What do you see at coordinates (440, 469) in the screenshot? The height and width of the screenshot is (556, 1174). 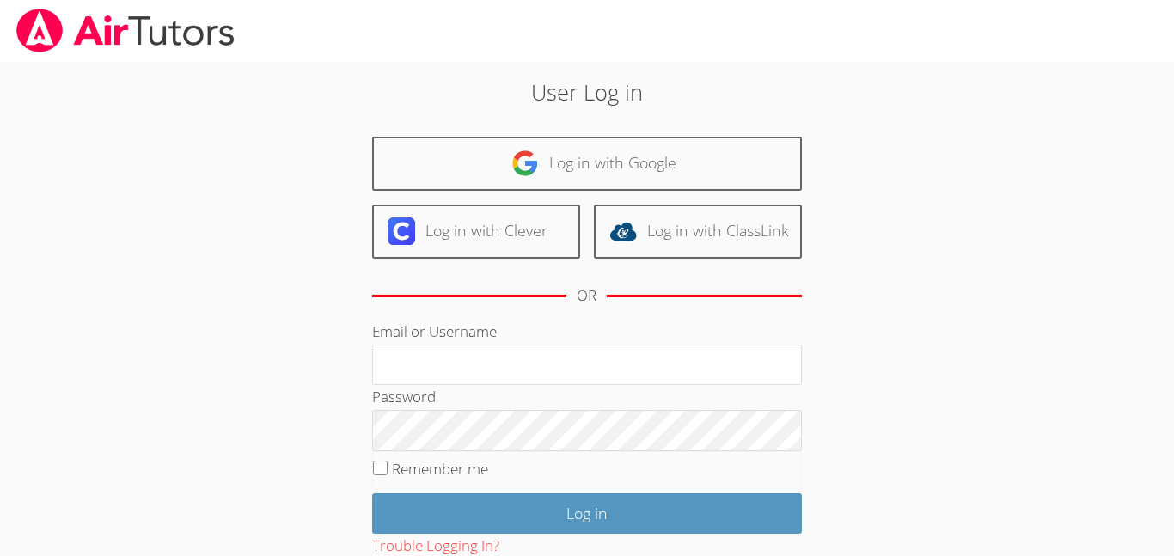 I see `label: Remember me` at bounding box center [440, 469].